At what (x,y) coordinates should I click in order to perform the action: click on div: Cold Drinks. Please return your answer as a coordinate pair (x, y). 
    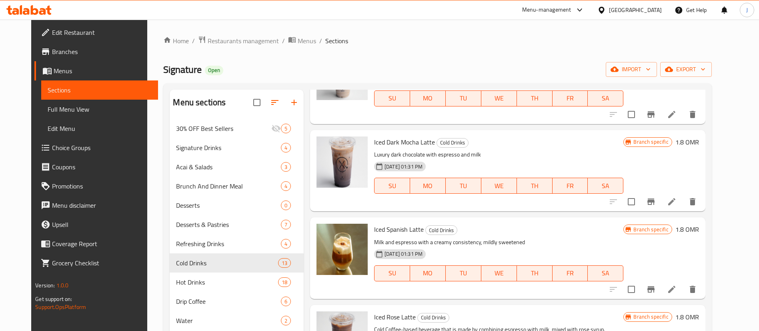
    Looking at the image, I should click on (441, 230).